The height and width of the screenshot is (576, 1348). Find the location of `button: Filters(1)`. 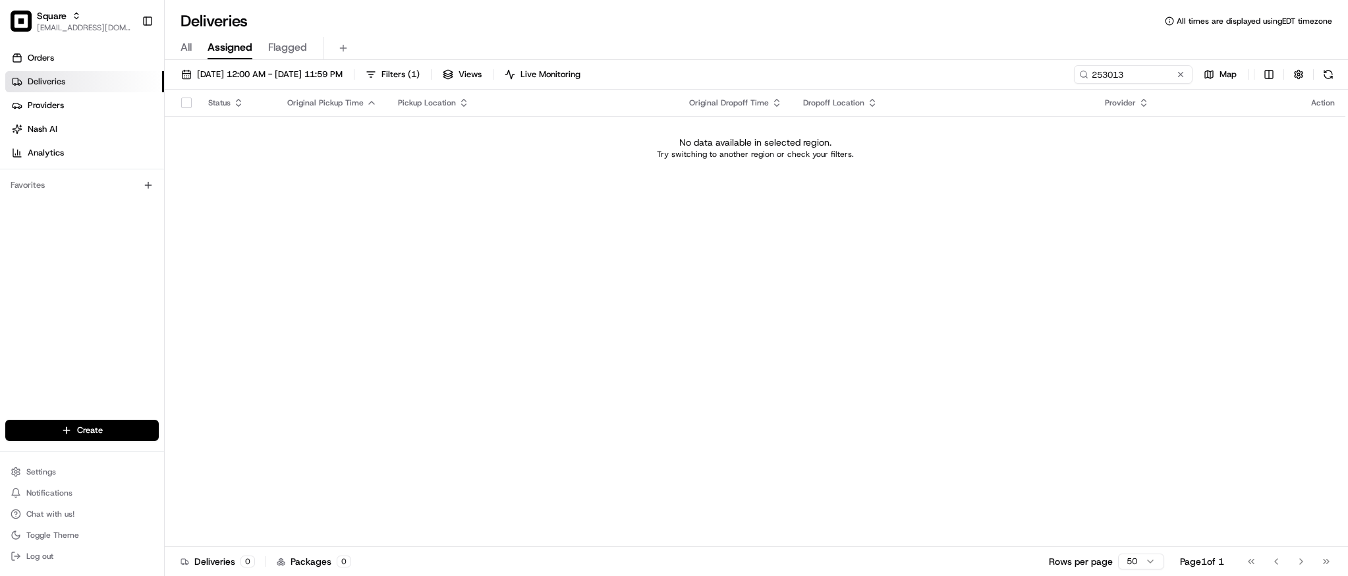

button: Filters(1) is located at coordinates (393, 74).